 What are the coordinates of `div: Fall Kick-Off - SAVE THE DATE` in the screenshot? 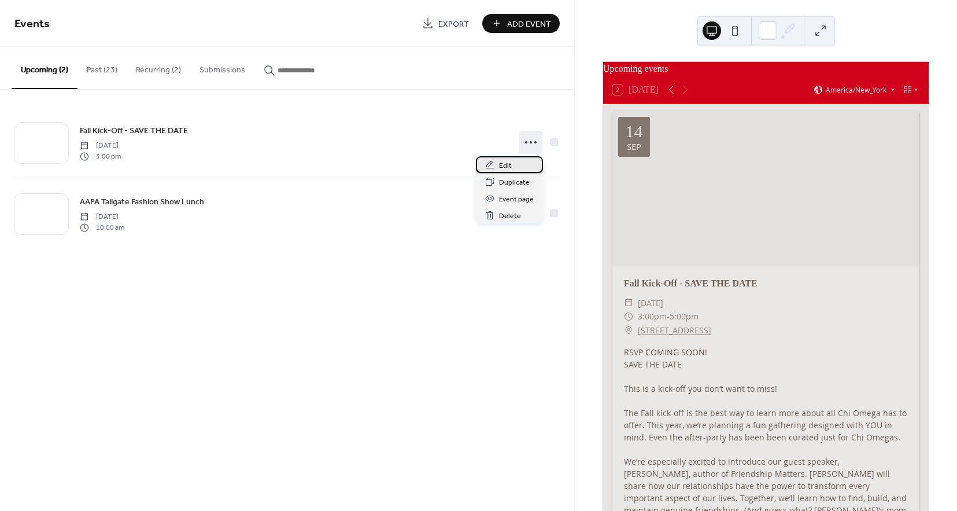 It's located at (766, 283).